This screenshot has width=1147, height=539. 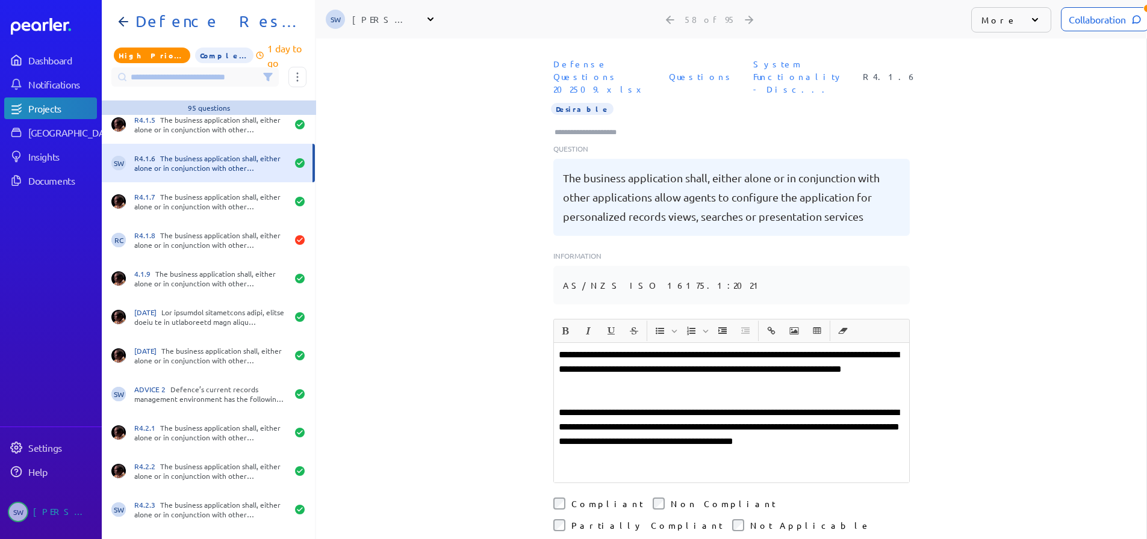 What do you see at coordinates (701, 76) in the screenshot?
I see `span: Sheet: Questions` at bounding box center [701, 76].